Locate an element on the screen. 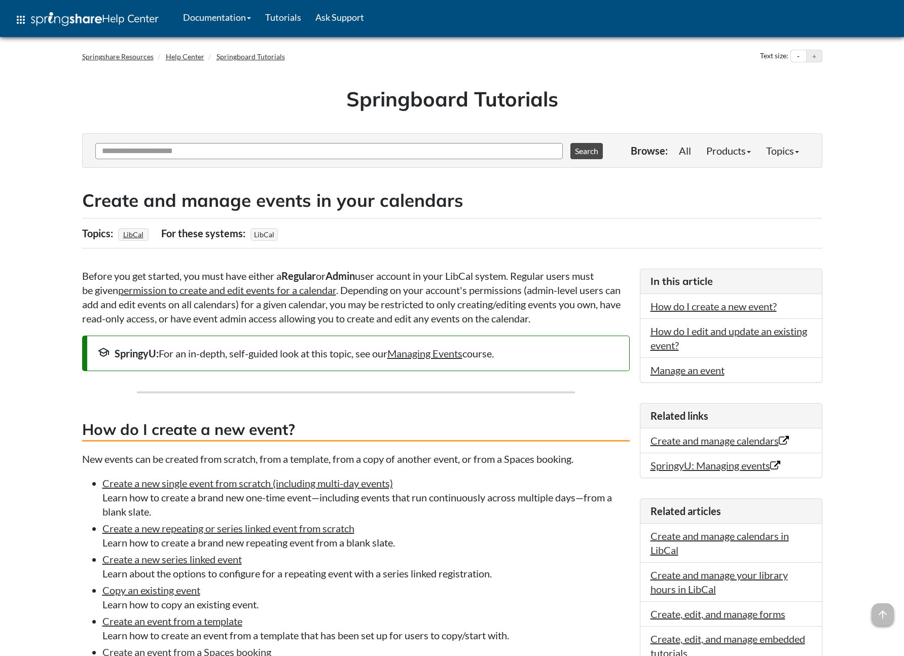 The width and height of the screenshot is (904, 656). a: Create an event from a template is located at coordinates (172, 621).